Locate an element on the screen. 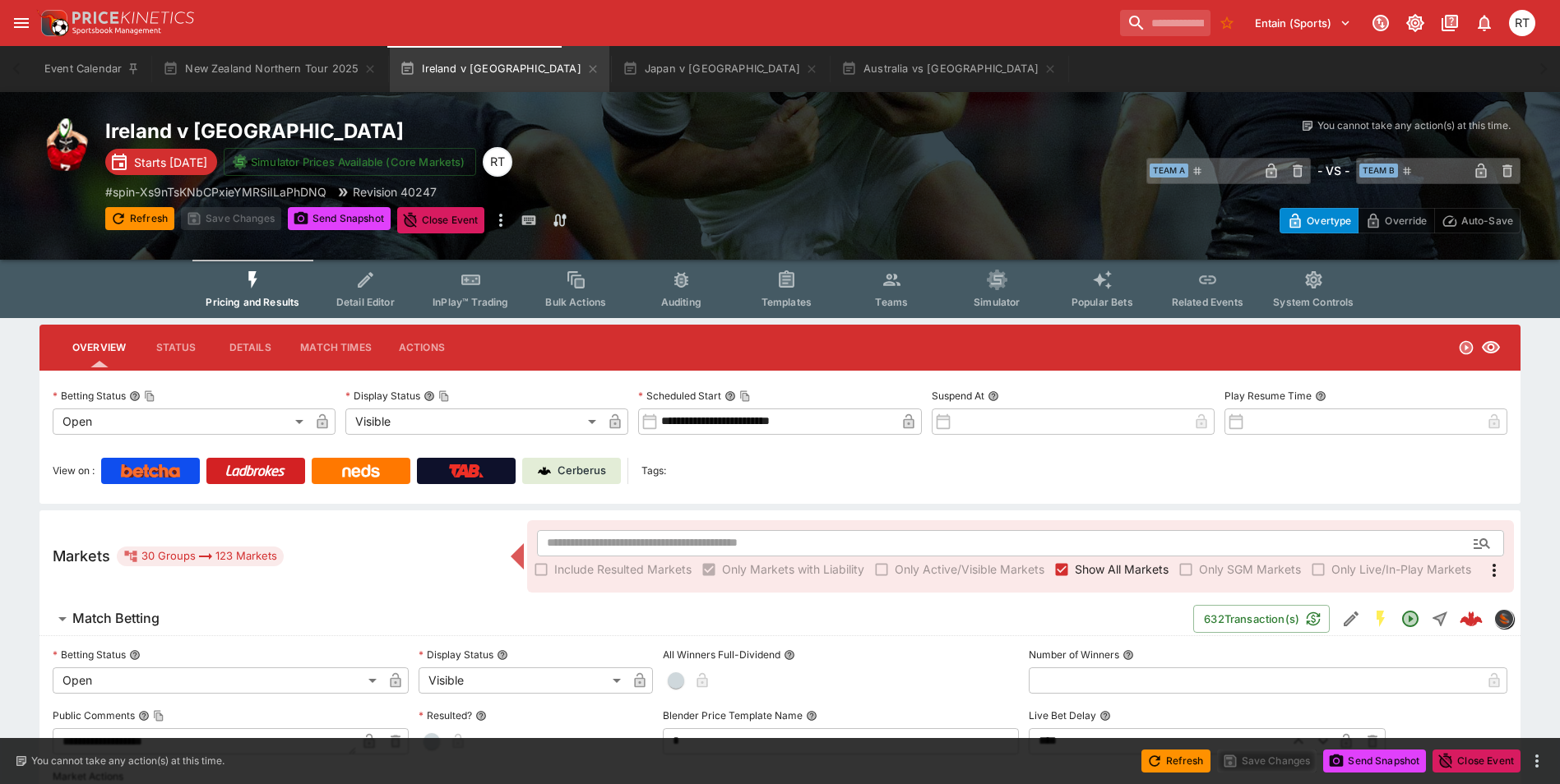 This screenshot has width=1560, height=784. span: Only Markets with Liability is located at coordinates (792, 568).